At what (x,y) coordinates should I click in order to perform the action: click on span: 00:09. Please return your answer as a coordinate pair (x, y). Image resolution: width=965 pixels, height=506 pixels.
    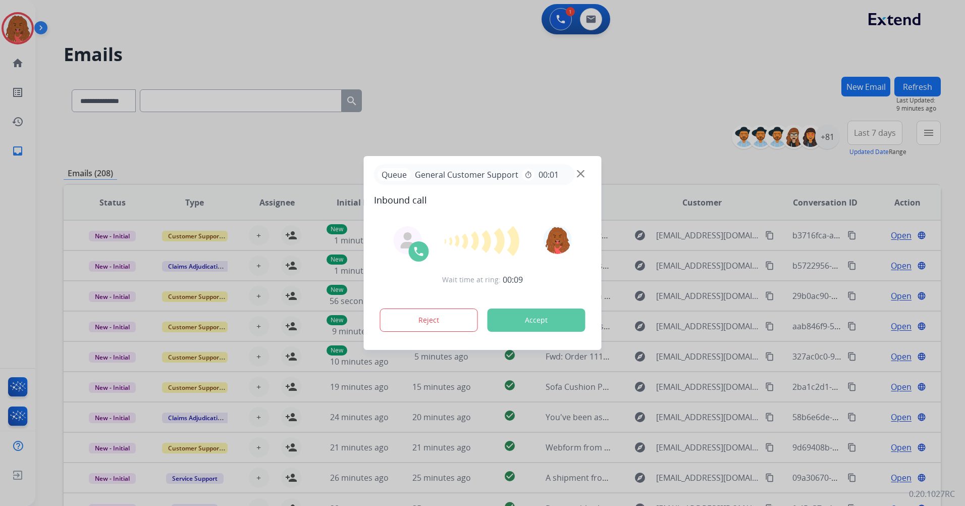
    Looking at the image, I should click on (513, 280).